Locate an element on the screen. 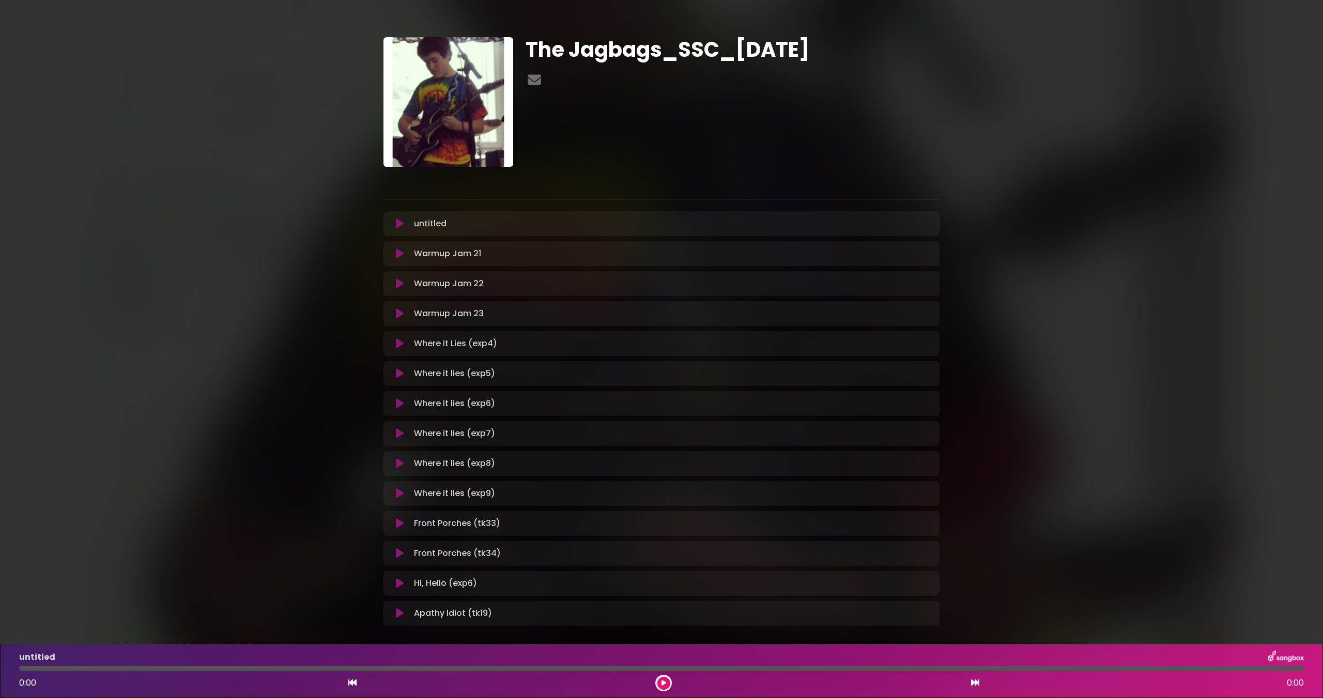 The width and height of the screenshot is (1323, 698). p: Front Porches (tk34) is located at coordinates (457, 553).